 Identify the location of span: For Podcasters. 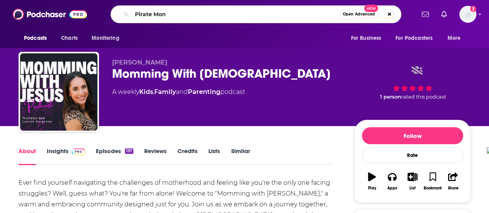
(414, 38).